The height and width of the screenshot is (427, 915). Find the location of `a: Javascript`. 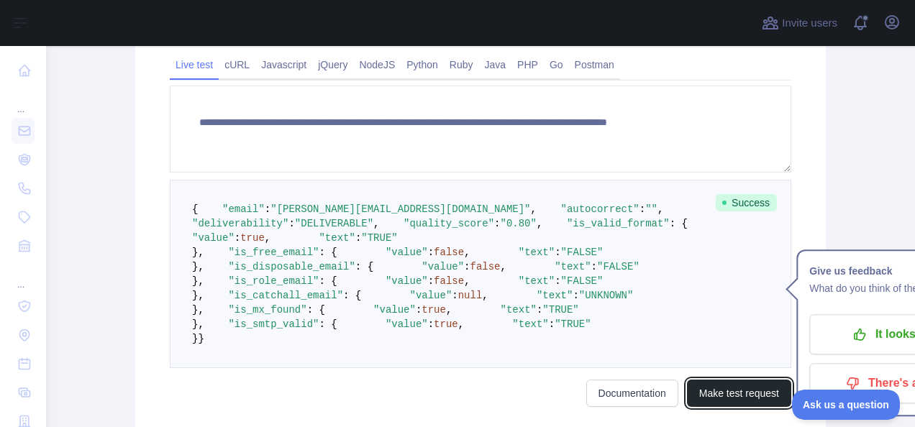

a: Javascript is located at coordinates (283, 65).